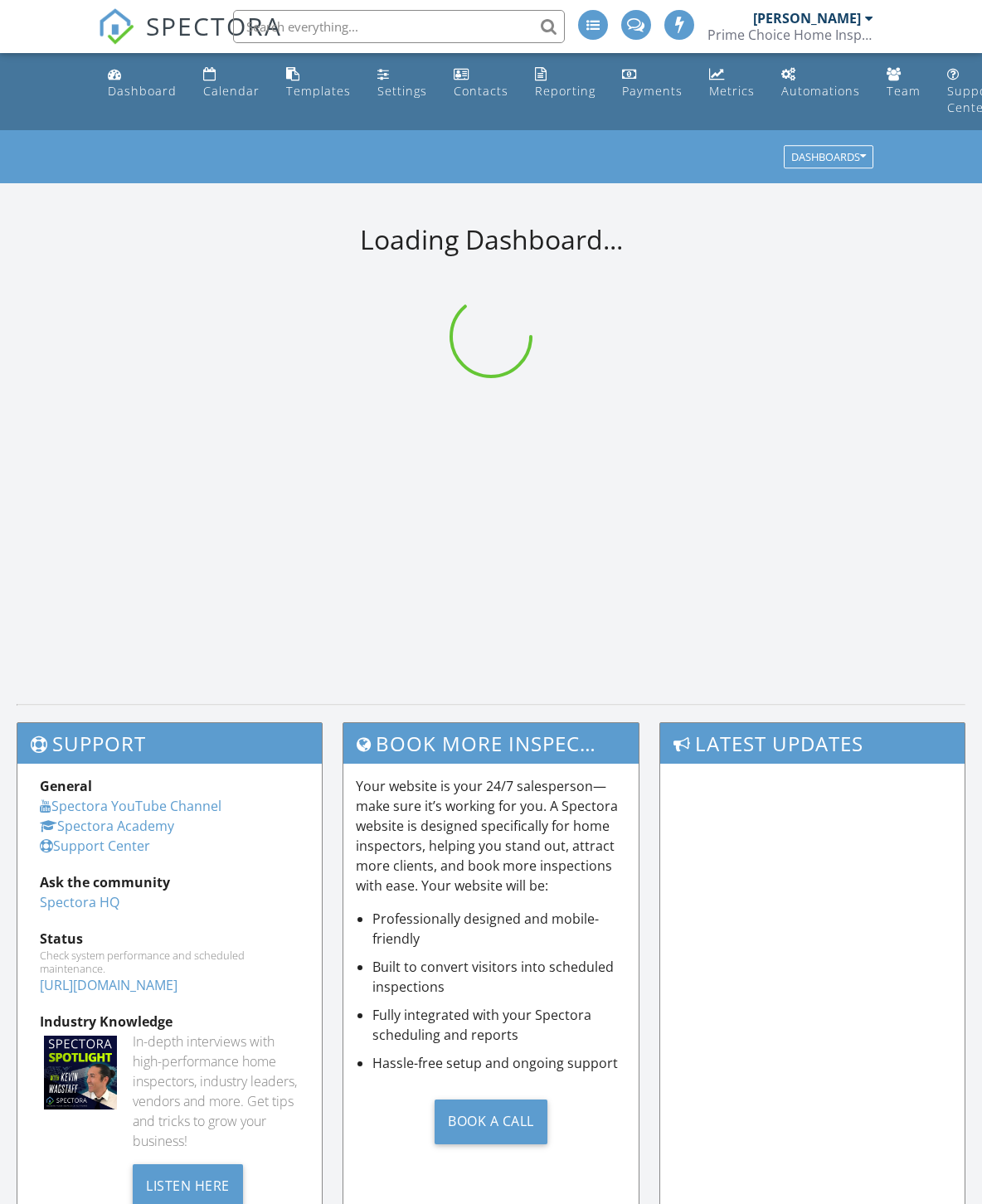 The width and height of the screenshot is (982, 1204). I want to click on div: Settings, so click(403, 90).